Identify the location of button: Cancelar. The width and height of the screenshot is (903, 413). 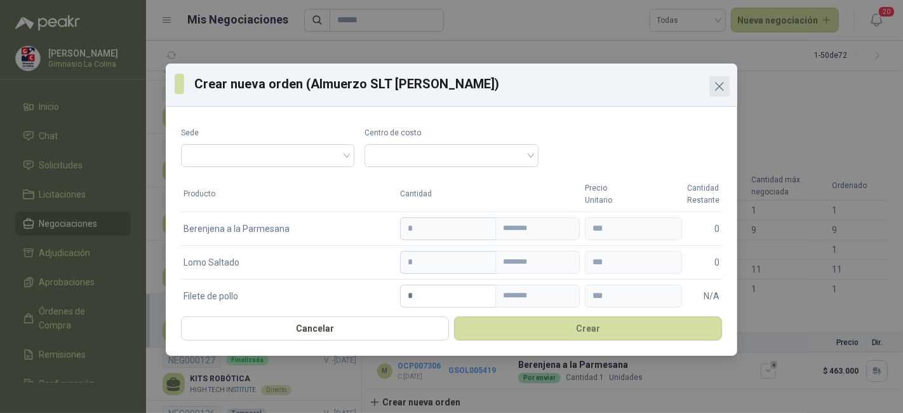
(315, 328).